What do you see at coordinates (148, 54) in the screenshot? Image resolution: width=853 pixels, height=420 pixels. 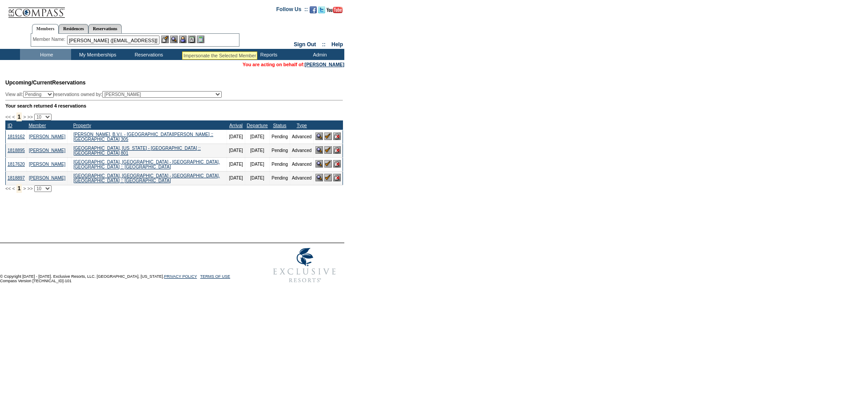 I see `td: Reservations` at bounding box center [148, 54].